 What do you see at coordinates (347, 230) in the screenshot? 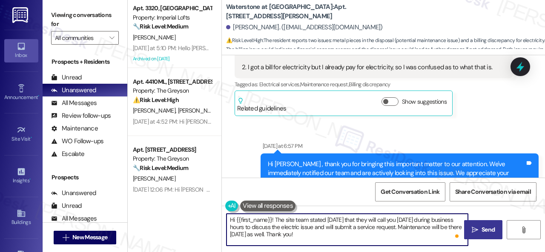
I see `textarea: To enrich screen reader interactions, please activate Accessibility in Grammarly extension settings` at bounding box center [347, 230].